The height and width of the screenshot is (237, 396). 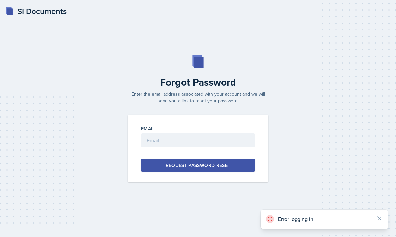 What do you see at coordinates (198, 82) in the screenshot?
I see `h2: Forgot Password` at bounding box center [198, 82].